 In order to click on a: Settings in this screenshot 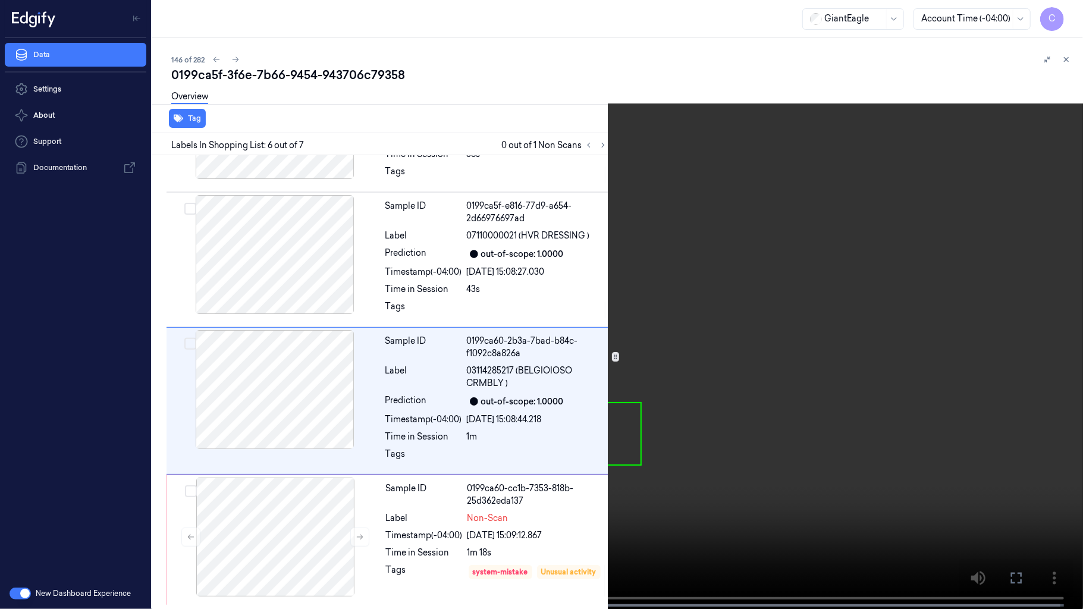, I will do `click(76, 89)`.